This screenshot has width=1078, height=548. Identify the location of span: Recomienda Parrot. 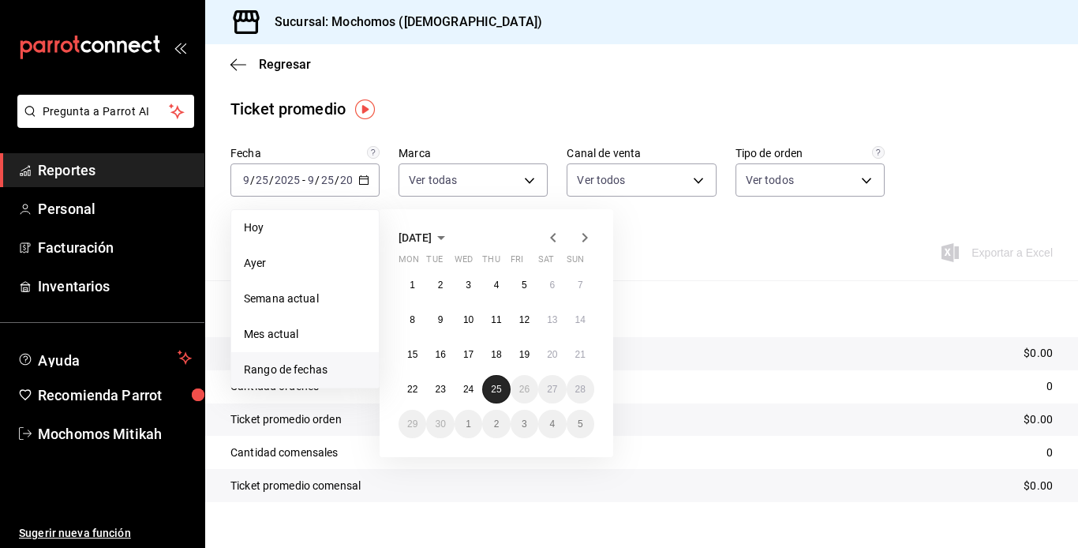
(114, 395).